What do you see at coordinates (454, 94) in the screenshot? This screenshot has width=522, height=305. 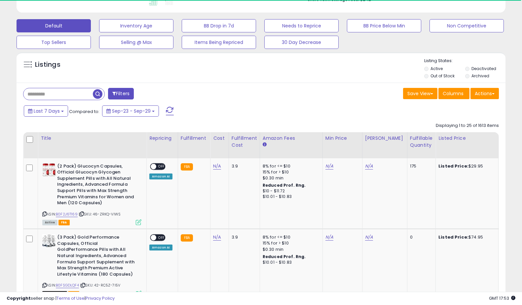 I see `button: Columns` at bounding box center [454, 94].